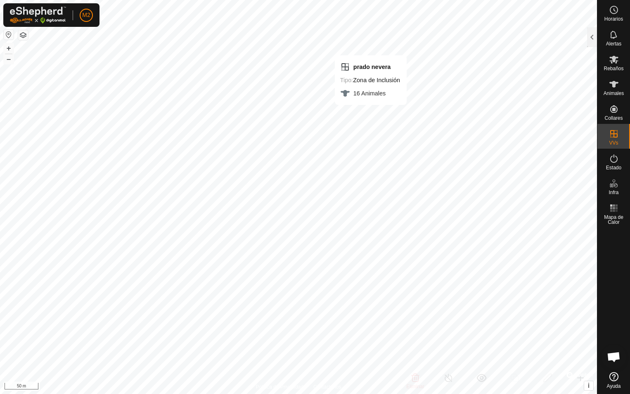 Image resolution: width=630 pixels, height=394 pixels. I want to click on span: Rebaños, so click(613, 69).